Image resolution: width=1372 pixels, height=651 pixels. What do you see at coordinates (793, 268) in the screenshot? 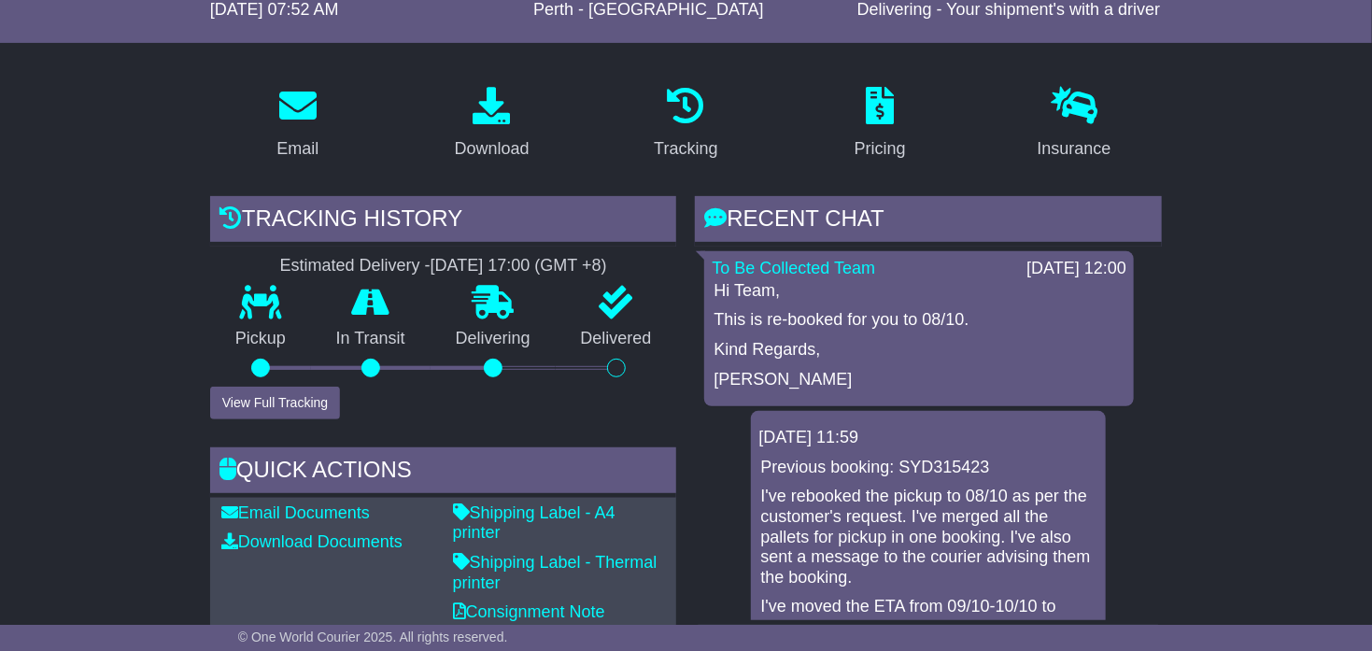
I see `a: To Be Collected Team` at bounding box center [793, 268].